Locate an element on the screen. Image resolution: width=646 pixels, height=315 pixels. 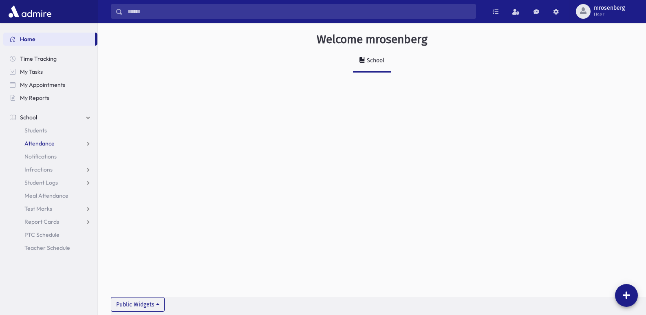
a: Time Tracking is located at coordinates (50, 59).